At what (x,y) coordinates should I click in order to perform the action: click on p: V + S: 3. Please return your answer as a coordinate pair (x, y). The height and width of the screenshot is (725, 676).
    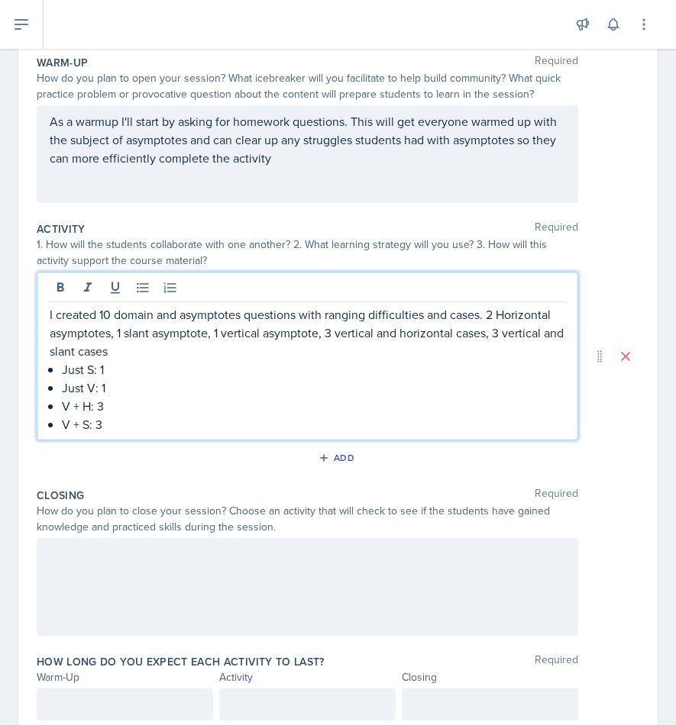
    Looking at the image, I should click on (313, 424).